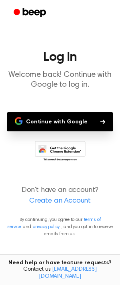 The height and width of the screenshot is (285, 120). I want to click on h1: Log In, so click(60, 57).